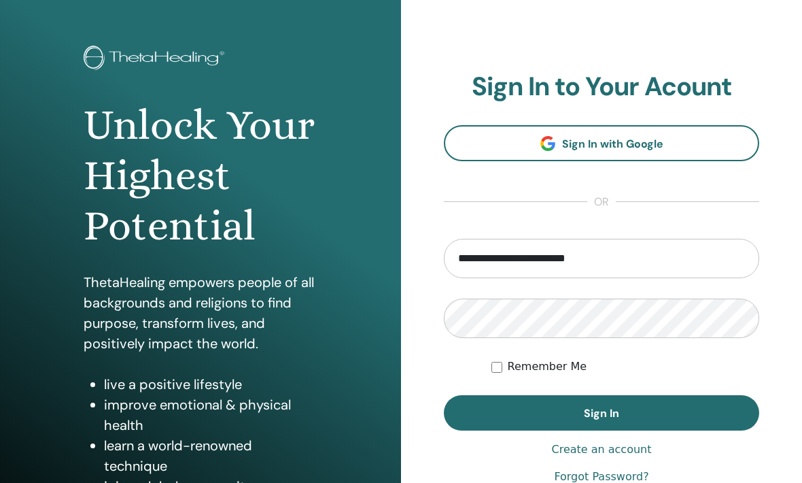  I want to click on a: Create an account, so click(601, 449).